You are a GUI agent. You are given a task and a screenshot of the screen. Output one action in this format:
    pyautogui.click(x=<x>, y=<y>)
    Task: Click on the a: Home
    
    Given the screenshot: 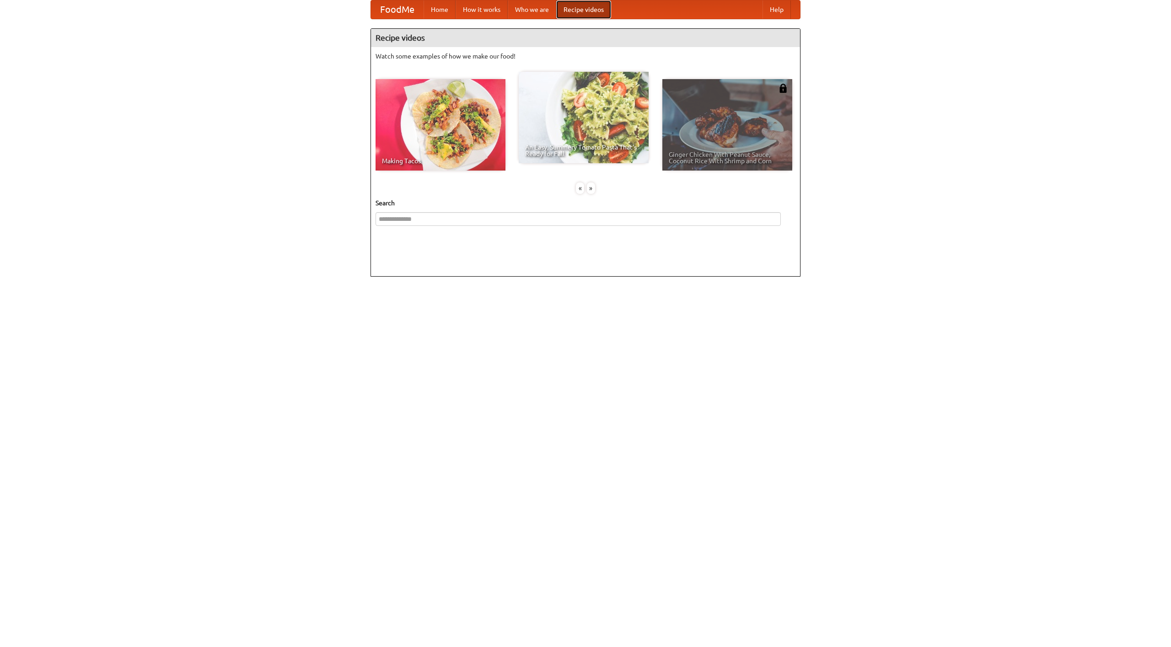 What is the action you would take?
    pyautogui.click(x=440, y=10)
    